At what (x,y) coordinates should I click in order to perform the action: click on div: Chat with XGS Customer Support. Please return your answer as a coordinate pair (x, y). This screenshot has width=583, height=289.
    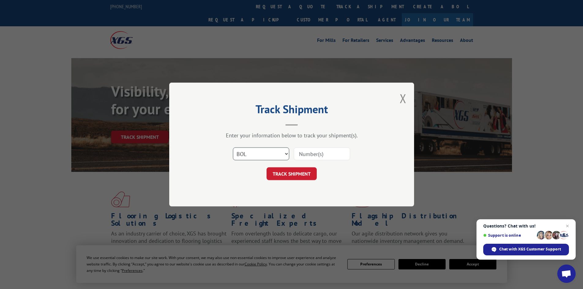
    Looking at the image, I should click on (526, 250).